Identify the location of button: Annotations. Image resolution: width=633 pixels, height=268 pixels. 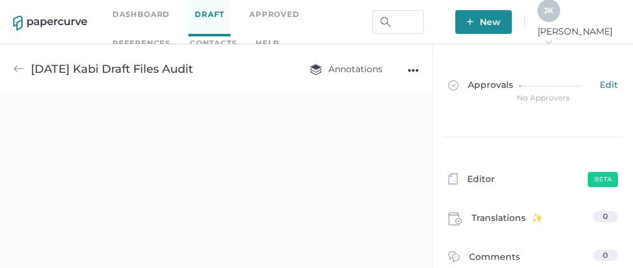
(346, 69).